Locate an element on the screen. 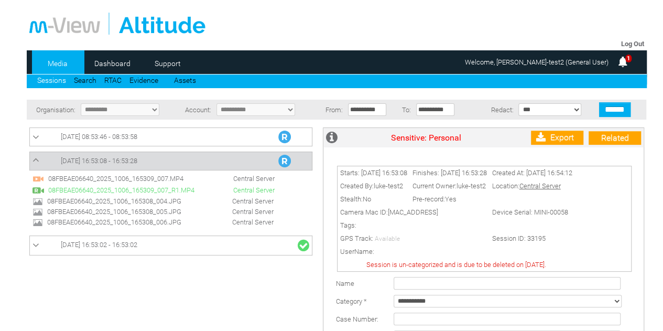 The height and width of the screenshot is (331, 663). a: 08FBEAE06640_2025_1006_165308_006.JPG Central Server is located at coordinates (156, 221).